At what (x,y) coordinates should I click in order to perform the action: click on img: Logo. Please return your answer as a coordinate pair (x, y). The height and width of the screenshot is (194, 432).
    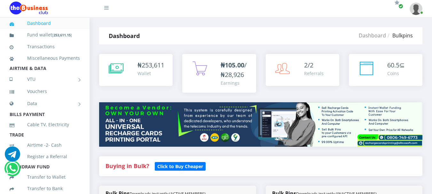
    Looking at the image, I should click on (29, 8).